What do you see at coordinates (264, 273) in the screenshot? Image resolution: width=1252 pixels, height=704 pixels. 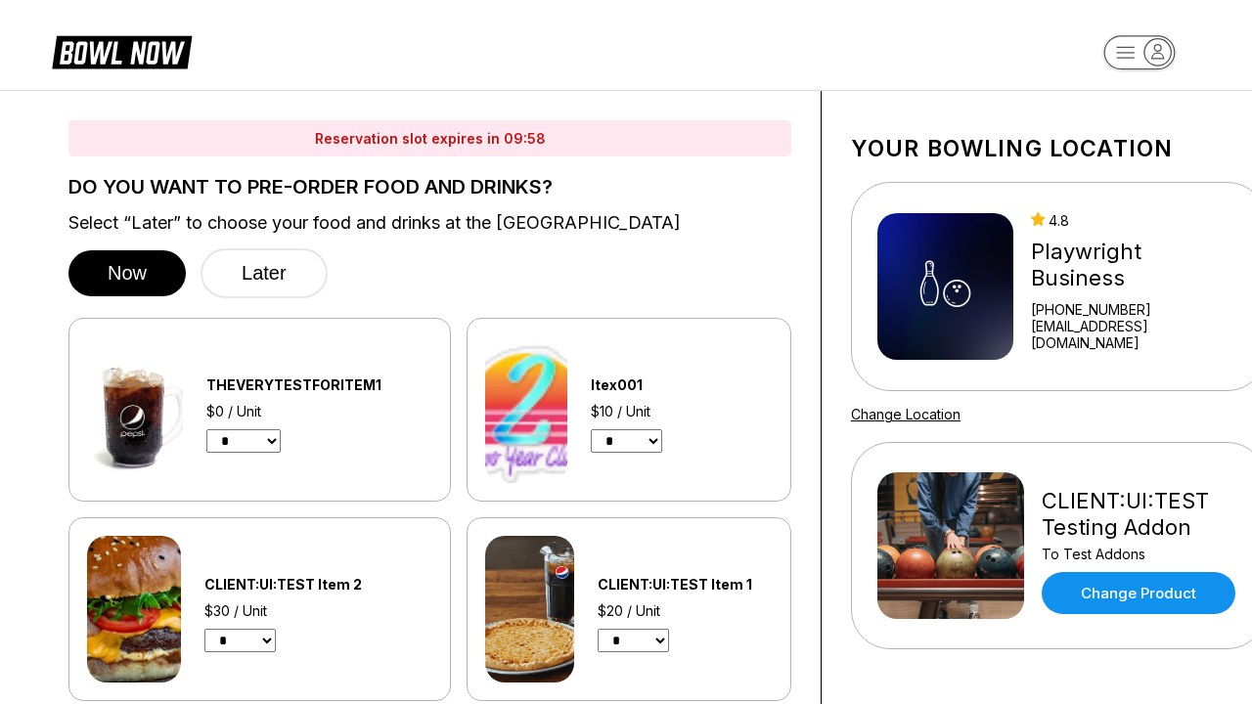 I see `button: Later` at bounding box center [264, 273].